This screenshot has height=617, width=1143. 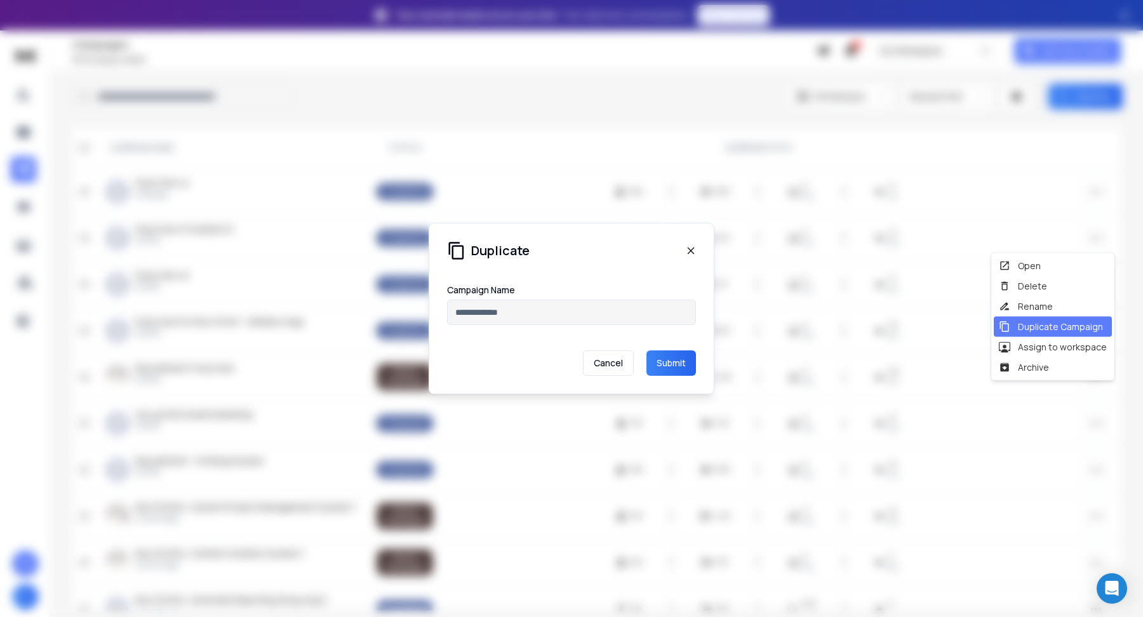 What do you see at coordinates (1023, 286) in the screenshot?
I see `div: Delete` at bounding box center [1023, 286].